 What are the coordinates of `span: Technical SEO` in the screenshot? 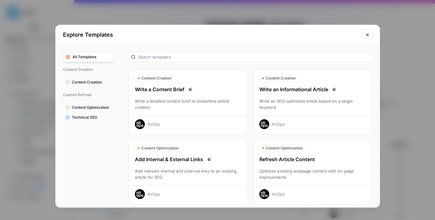 It's located at (91, 118).